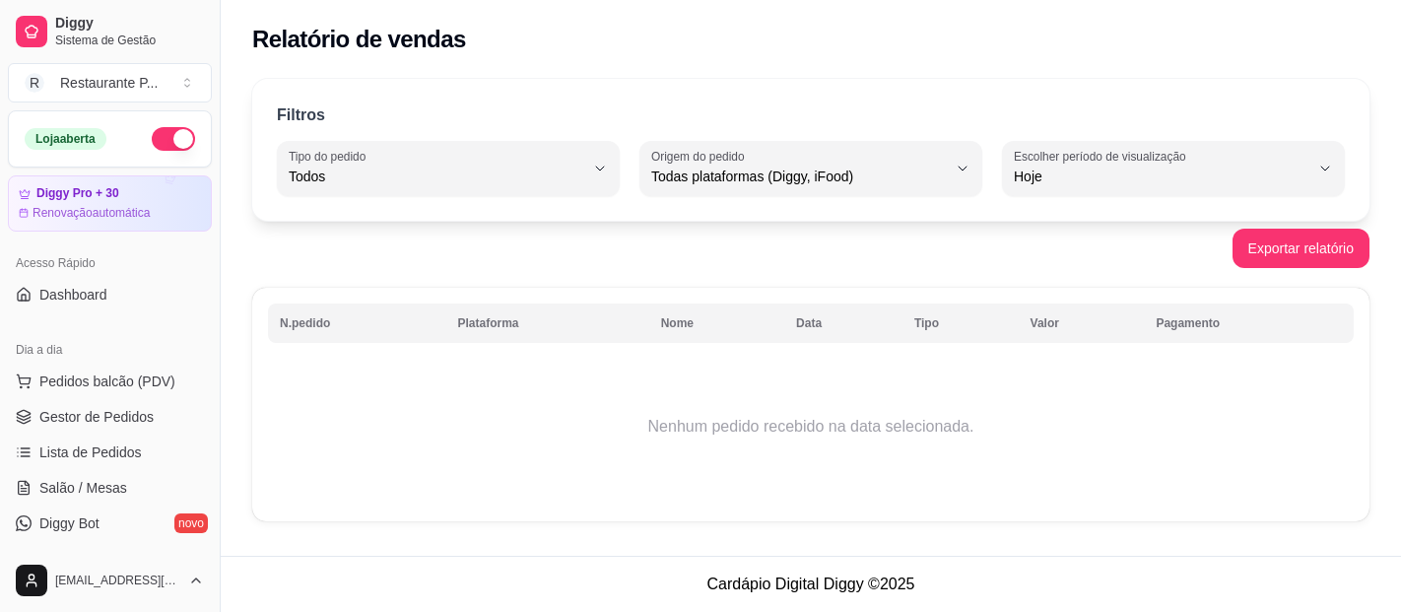 This screenshot has height=612, width=1401. Describe the element at coordinates (173, 139) in the screenshot. I see `button: Alterar Status` at that location.